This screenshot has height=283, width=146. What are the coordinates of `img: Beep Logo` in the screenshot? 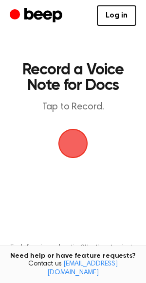 It's located at (73, 143).